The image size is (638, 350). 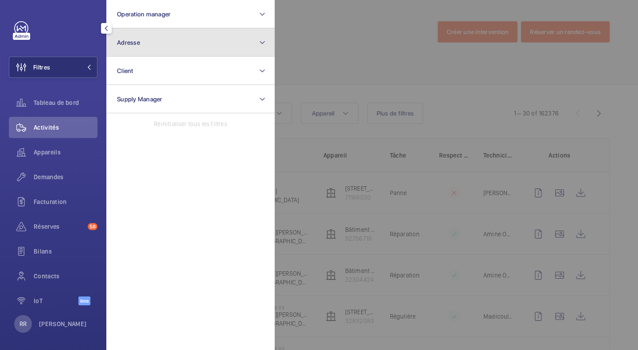 What do you see at coordinates (66, 276) in the screenshot?
I see `span: Contacts` at bounding box center [66, 276].